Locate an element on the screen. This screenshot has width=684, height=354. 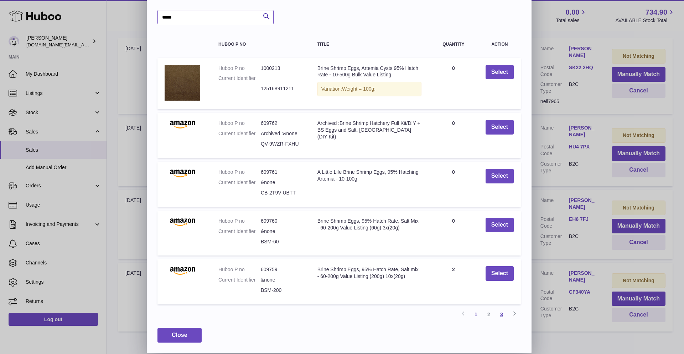
img: A Little Life Brine Shrimp Eggs, 95% Hatching Artemia - 10-100g is located at coordinates (183, 173).